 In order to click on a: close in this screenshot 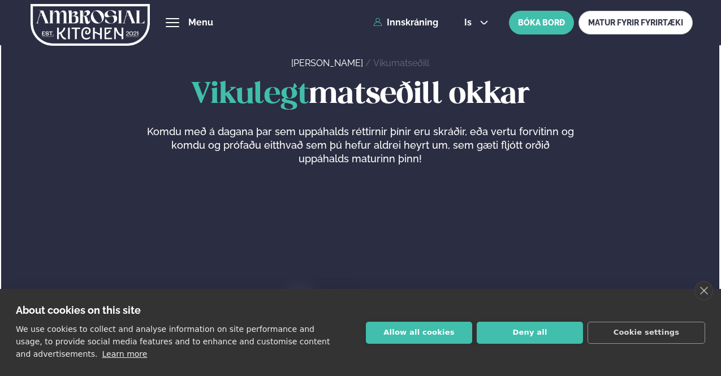, I will do `click(703, 291)`.